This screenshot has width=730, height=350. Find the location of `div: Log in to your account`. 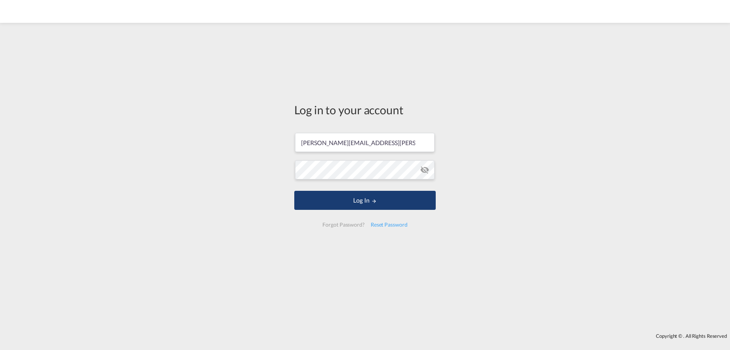

div: Log in to your account is located at coordinates (365, 110).